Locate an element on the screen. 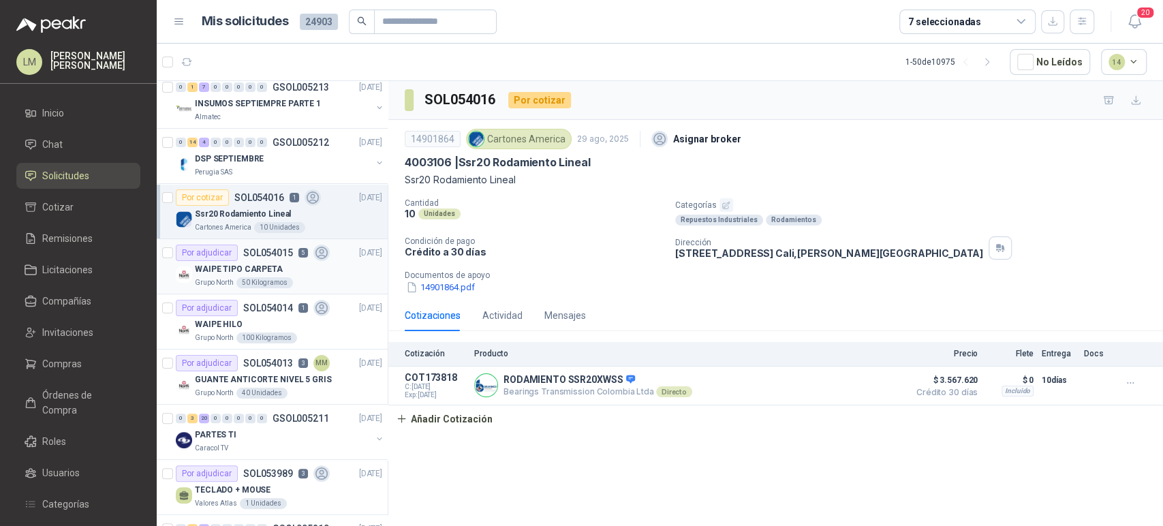  div: Directo is located at coordinates (674, 392).